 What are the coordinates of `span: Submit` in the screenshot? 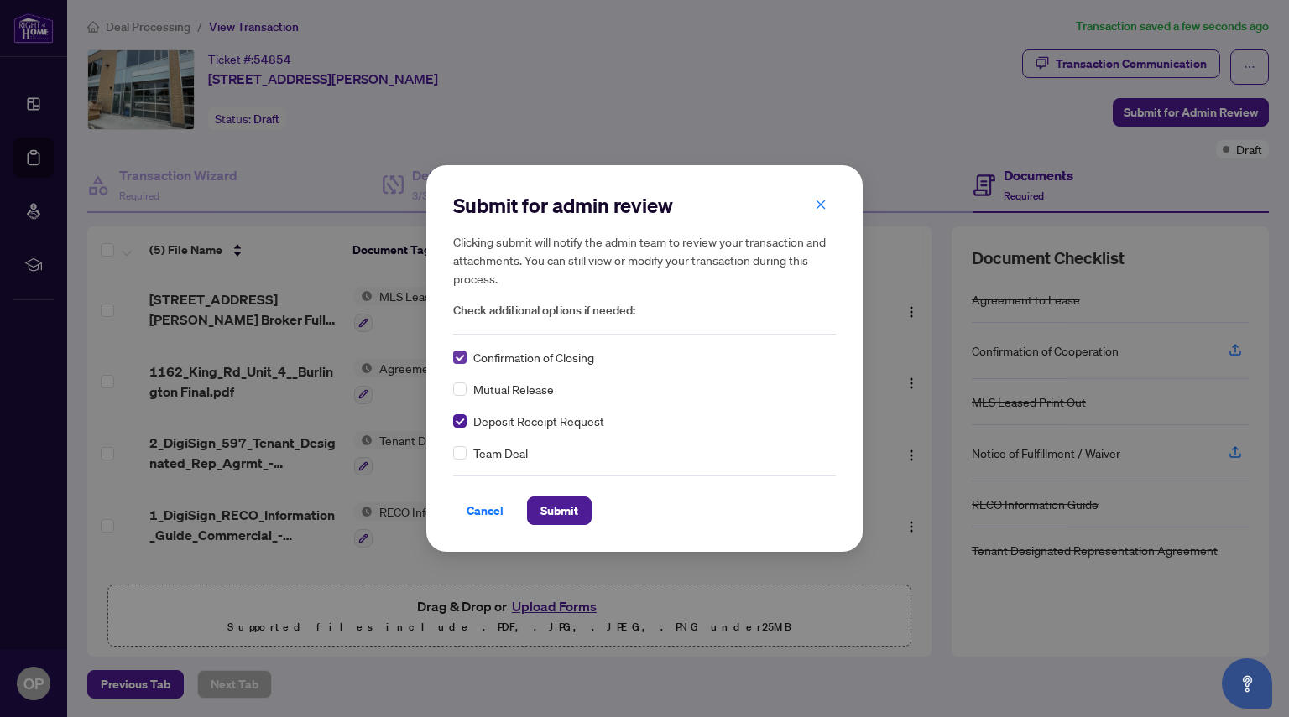 It's located at (559, 511).